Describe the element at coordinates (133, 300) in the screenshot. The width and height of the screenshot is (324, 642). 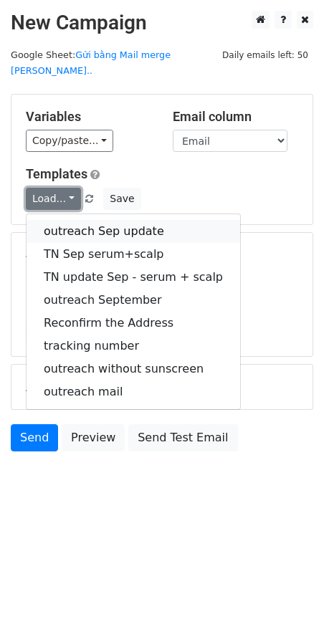
I see `a: outreach September` at that location.